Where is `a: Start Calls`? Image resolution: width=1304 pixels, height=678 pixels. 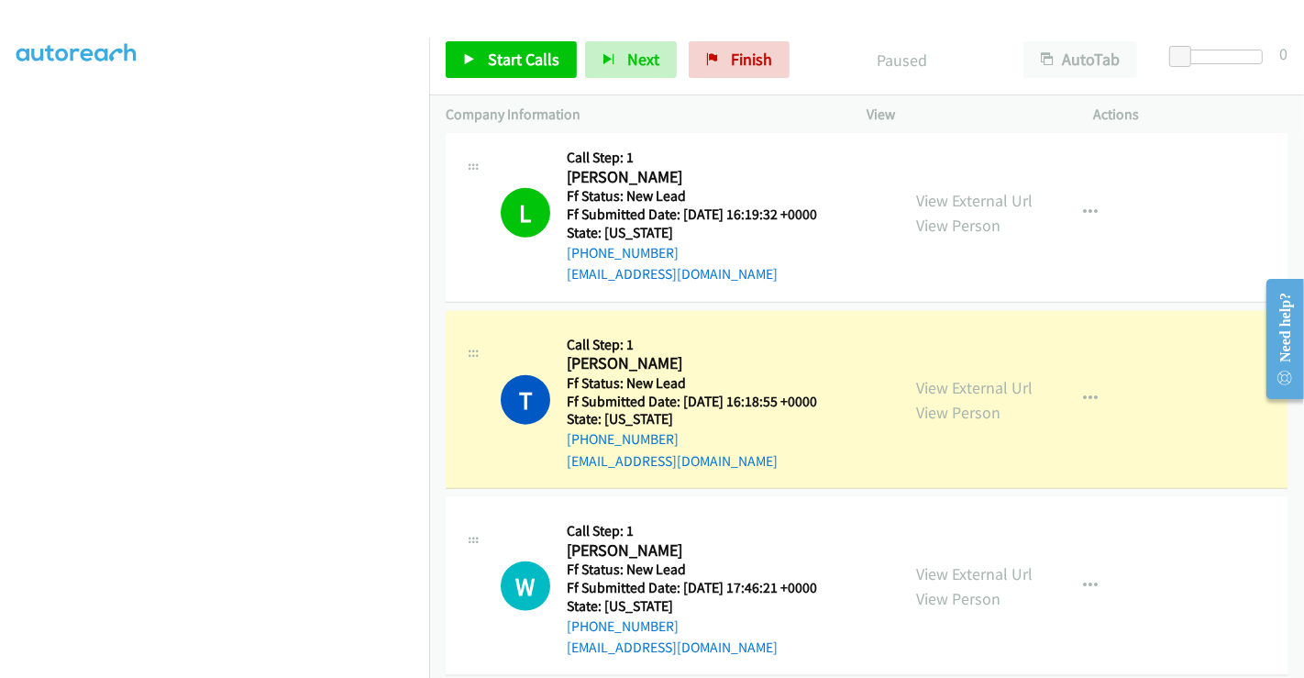
a: Start Calls is located at coordinates (511, 60).